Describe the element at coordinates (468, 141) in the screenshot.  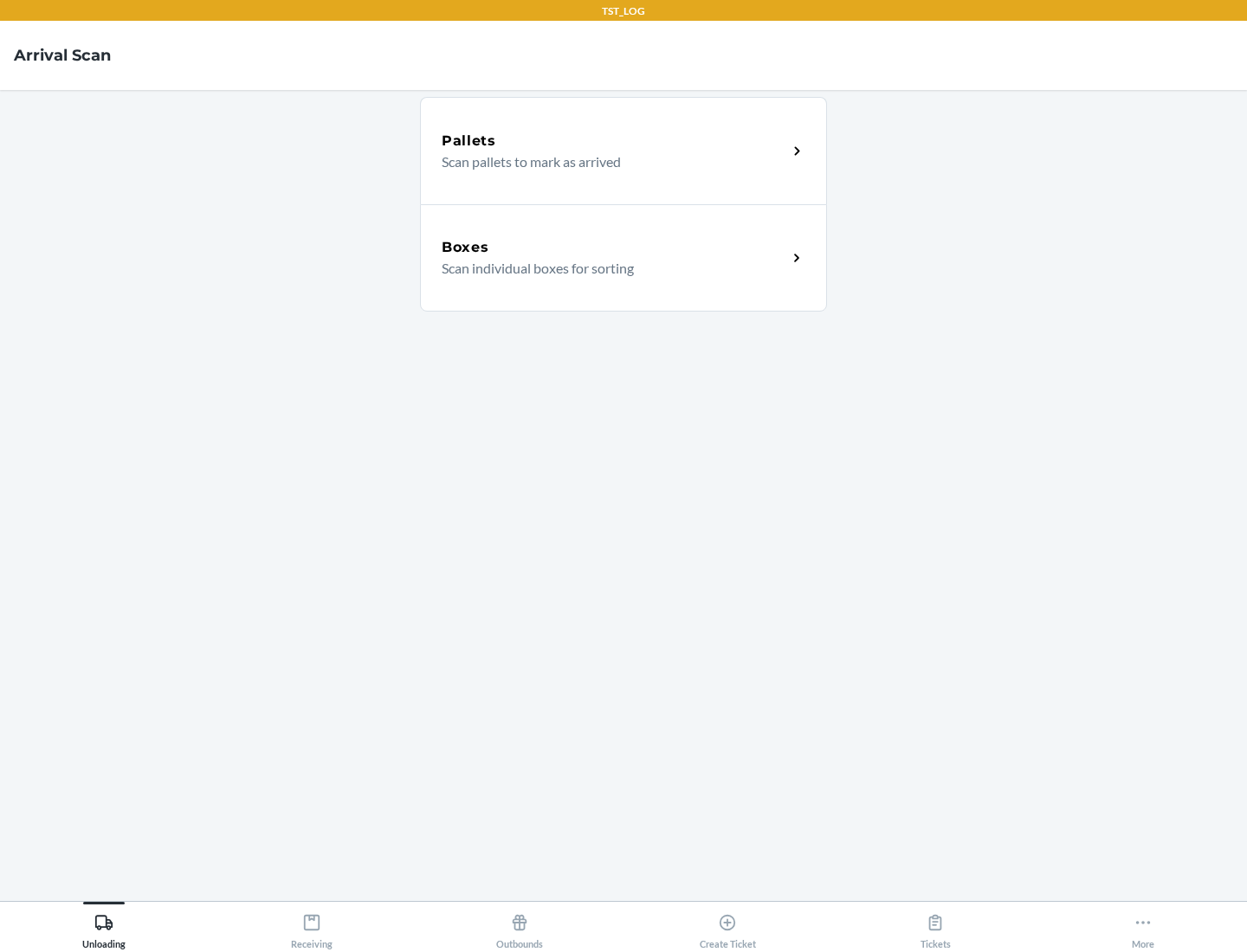
I see `h5: Pallets` at that location.